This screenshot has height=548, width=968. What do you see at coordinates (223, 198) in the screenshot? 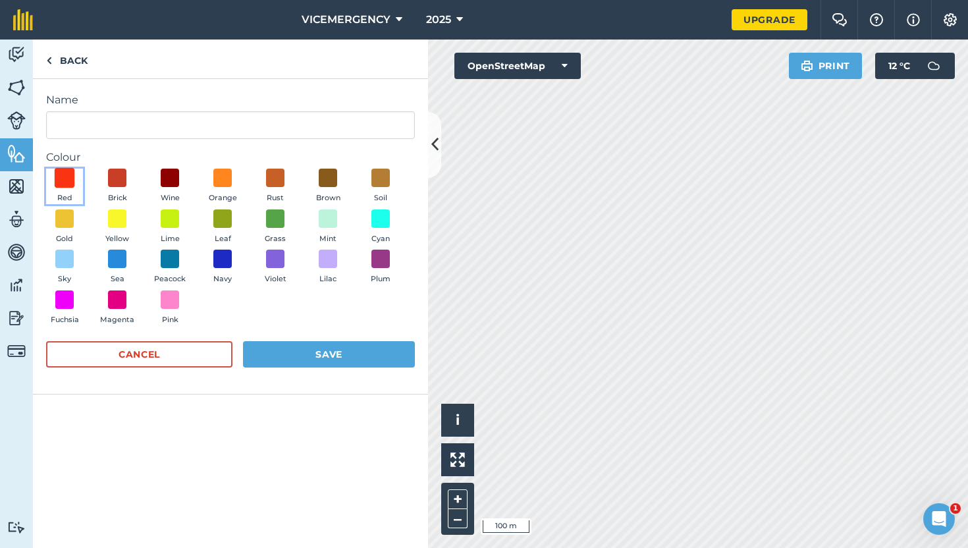
I see `span: Orange` at bounding box center [223, 198].